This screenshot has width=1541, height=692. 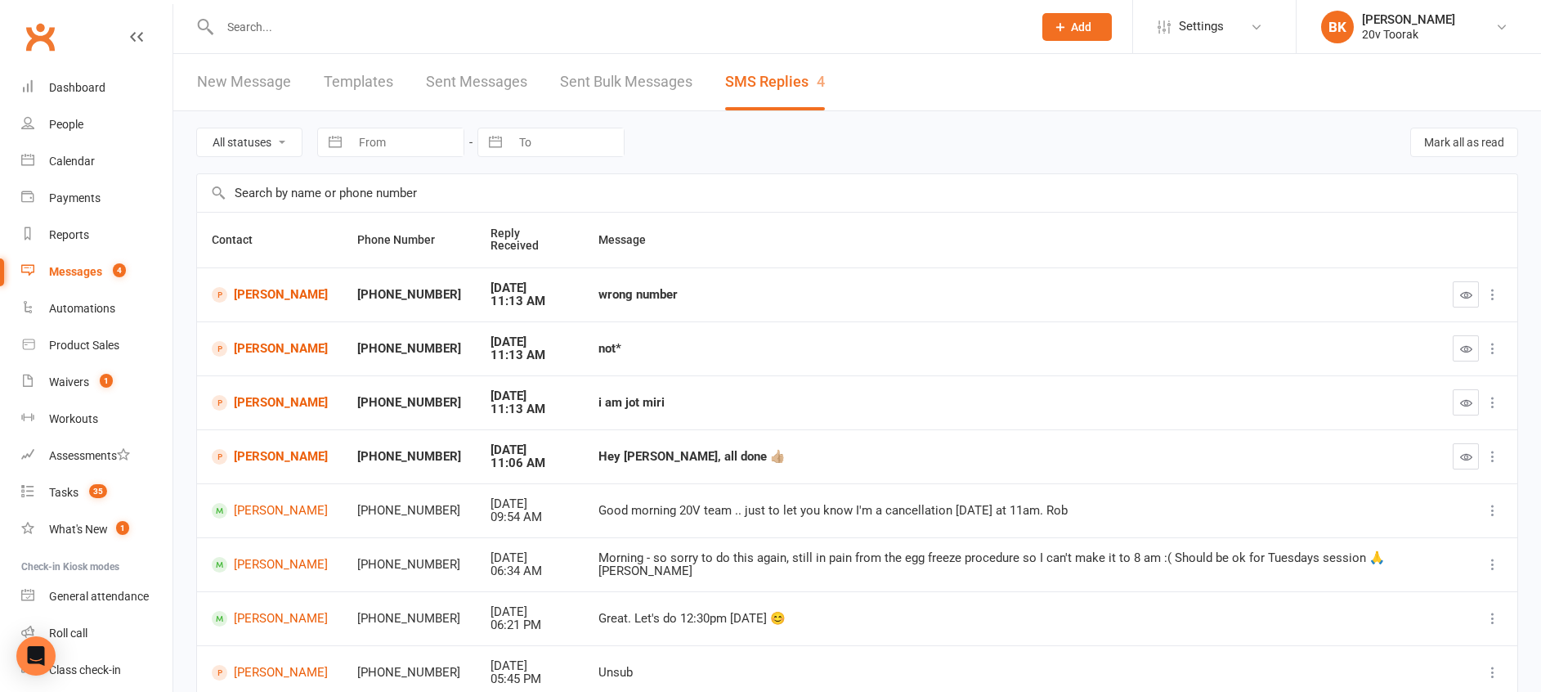 I want to click on span: Settings, so click(x=1201, y=26).